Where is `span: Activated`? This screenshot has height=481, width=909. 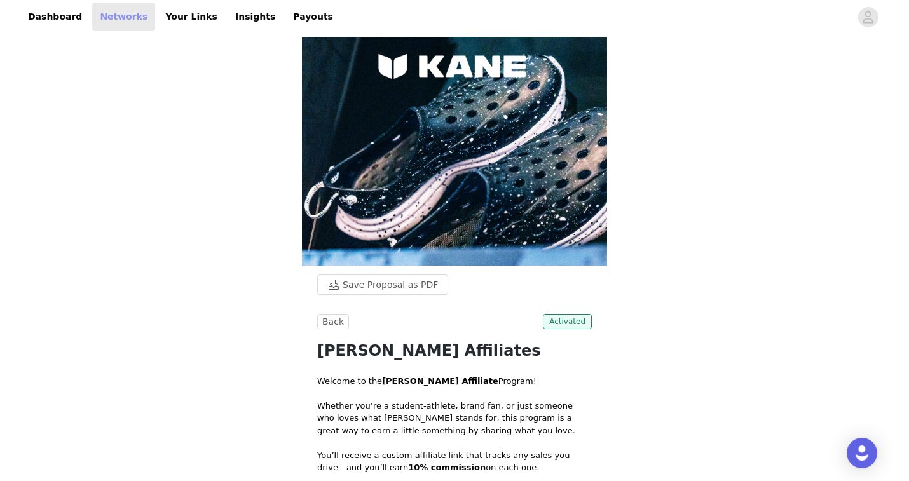 span: Activated is located at coordinates (567, 322).